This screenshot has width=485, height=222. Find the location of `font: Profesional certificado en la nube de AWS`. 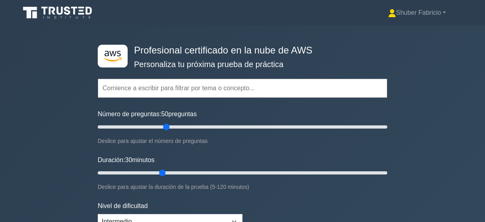

font: Profesional certificado en la nube de AWS is located at coordinates (223, 50).